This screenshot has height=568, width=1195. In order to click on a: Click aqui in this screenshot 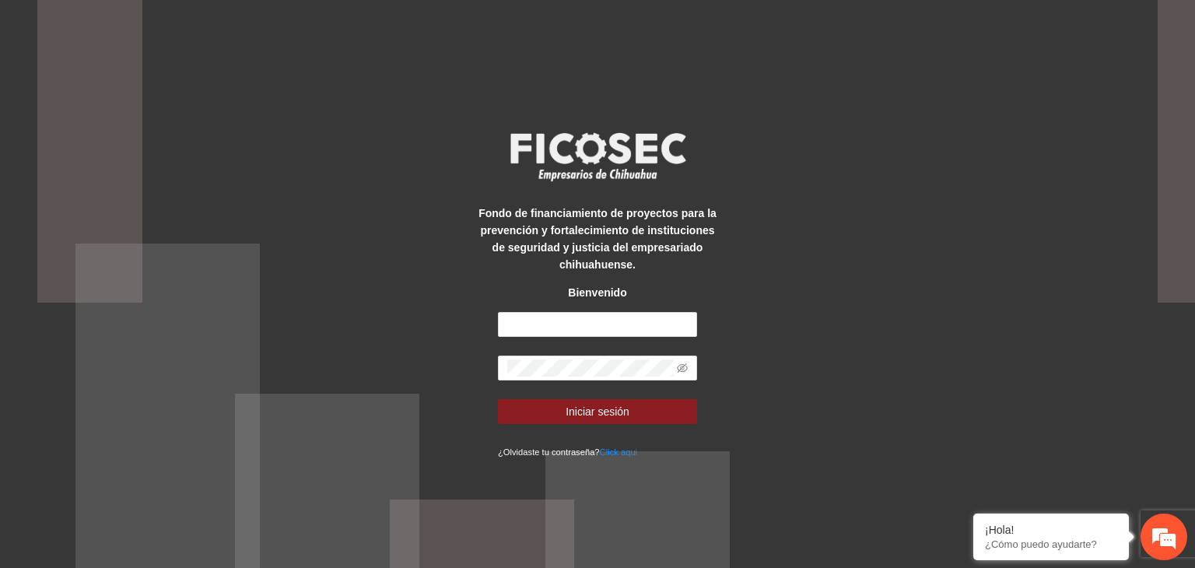, I will do `click(619, 452)`.